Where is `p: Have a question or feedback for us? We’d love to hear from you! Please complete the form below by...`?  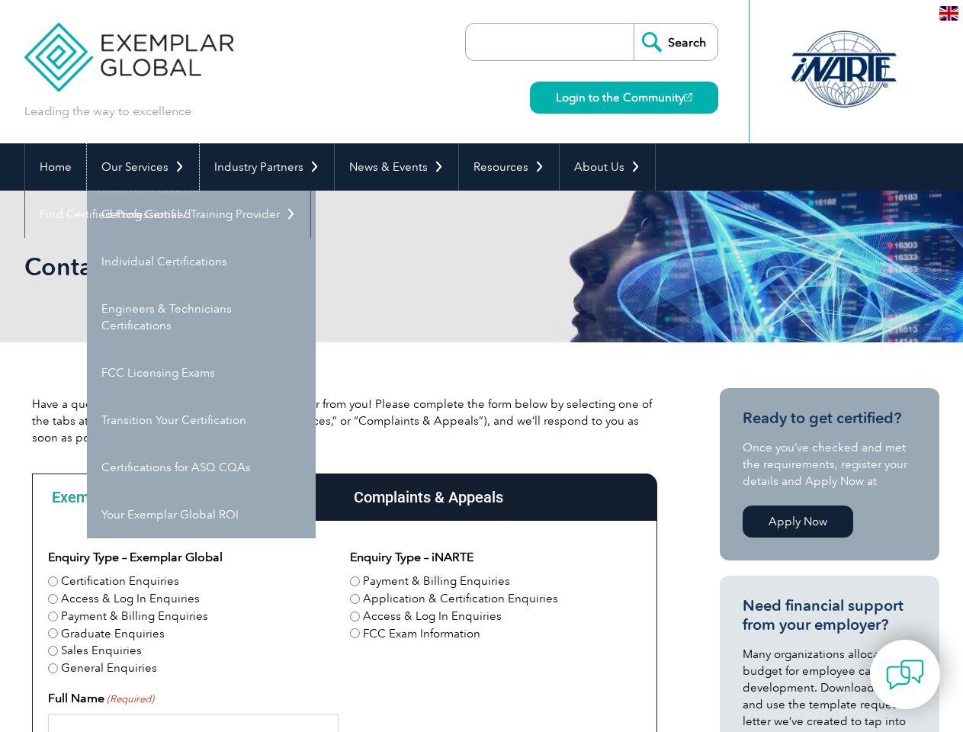 p: Have a question or feedback for us? We’d love to hear from you! Please complete the form below by... is located at coordinates (345, 421).